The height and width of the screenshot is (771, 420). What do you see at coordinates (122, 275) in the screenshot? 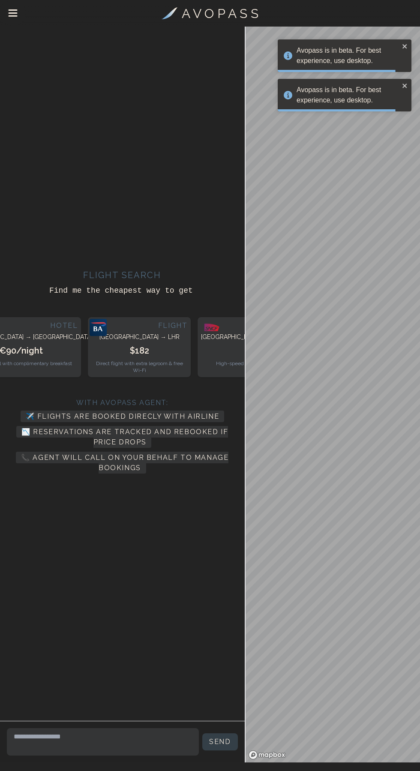
I see `div: Flight Search` at bounding box center [122, 275].